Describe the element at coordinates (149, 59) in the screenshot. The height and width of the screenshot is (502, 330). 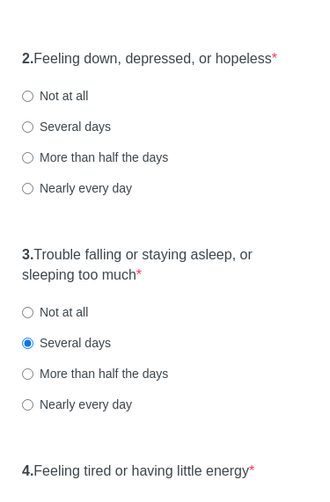
I see `label: Feeling down, depressed, or hopeless` at that location.